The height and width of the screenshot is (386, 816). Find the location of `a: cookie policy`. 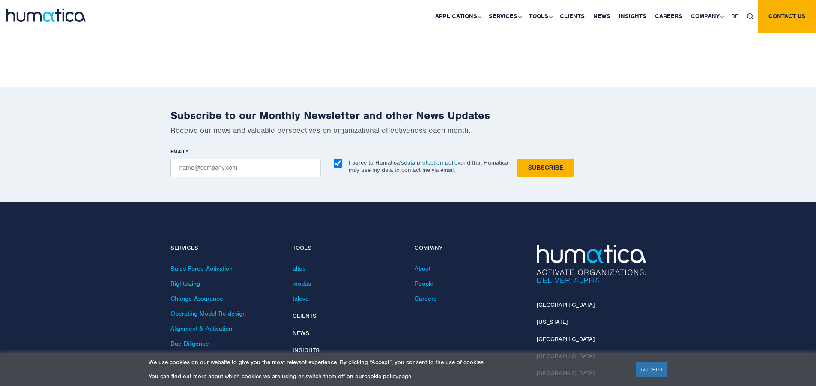

a: cookie policy is located at coordinates (381, 376).